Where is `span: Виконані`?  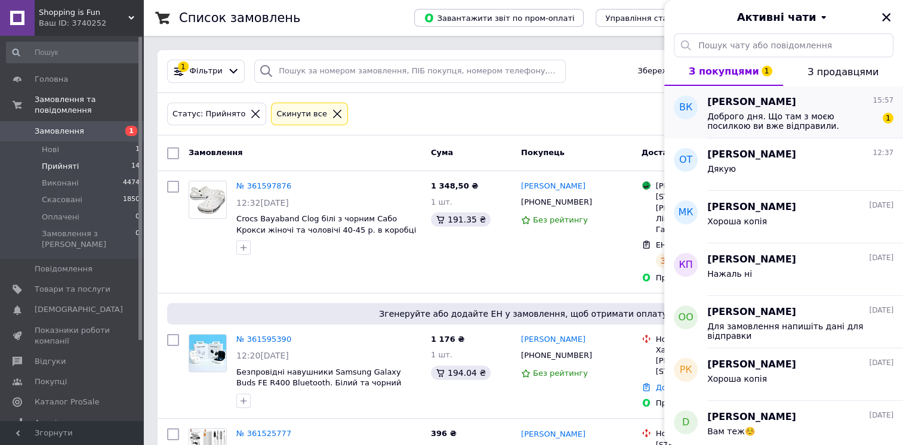 span: Виконані is located at coordinates (60, 183).